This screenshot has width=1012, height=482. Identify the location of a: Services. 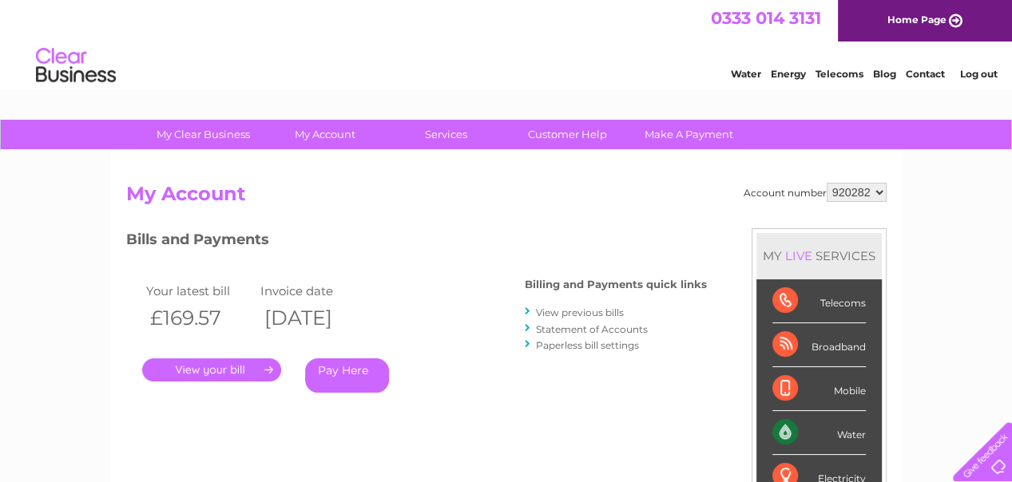
(446, 134).